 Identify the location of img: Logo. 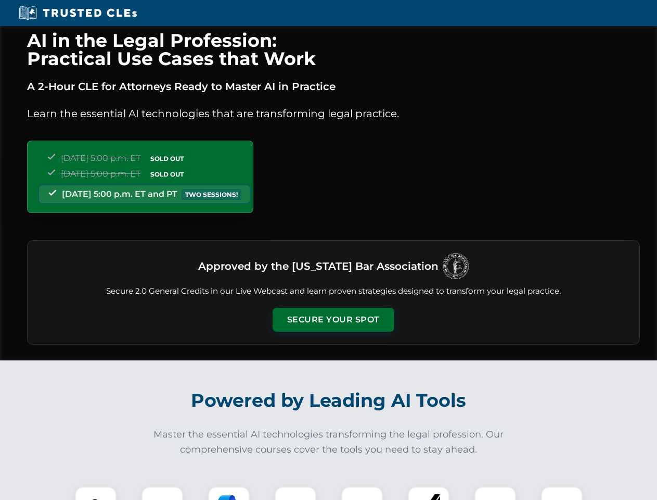
(456, 266).